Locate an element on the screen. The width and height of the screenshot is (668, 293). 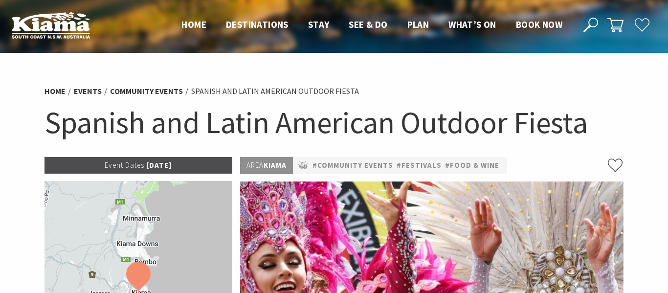
span: Plan is located at coordinates (418, 24).